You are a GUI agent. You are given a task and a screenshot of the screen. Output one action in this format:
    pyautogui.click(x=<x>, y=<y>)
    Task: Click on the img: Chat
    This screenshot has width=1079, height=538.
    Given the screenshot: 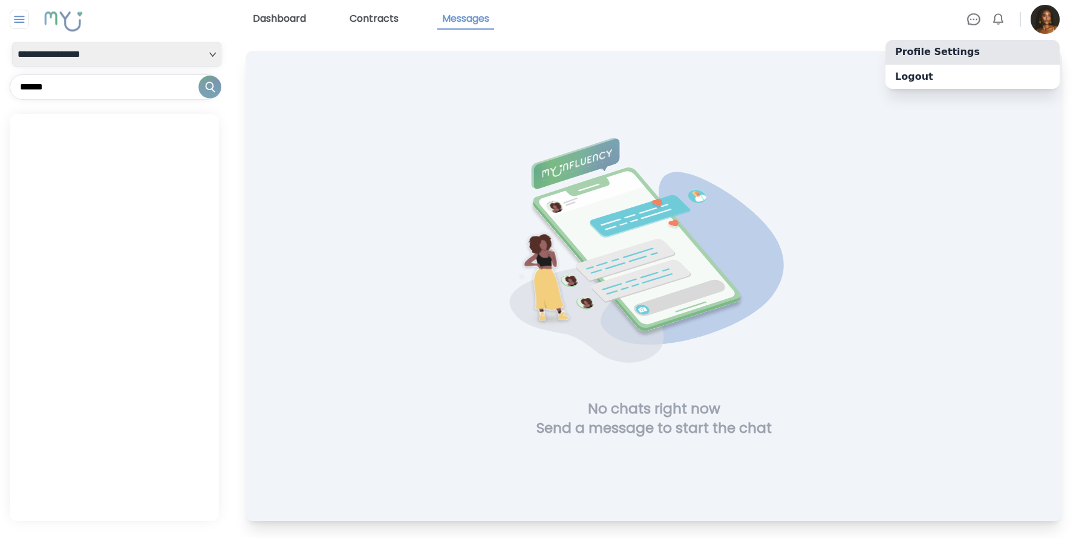 What is the action you would take?
    pyautogui.click(x=974, y=19)
    